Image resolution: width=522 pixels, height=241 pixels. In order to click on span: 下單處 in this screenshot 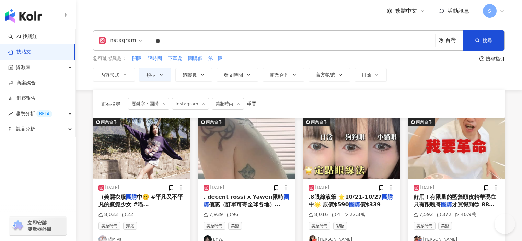, I will do `click(175, 59)`.